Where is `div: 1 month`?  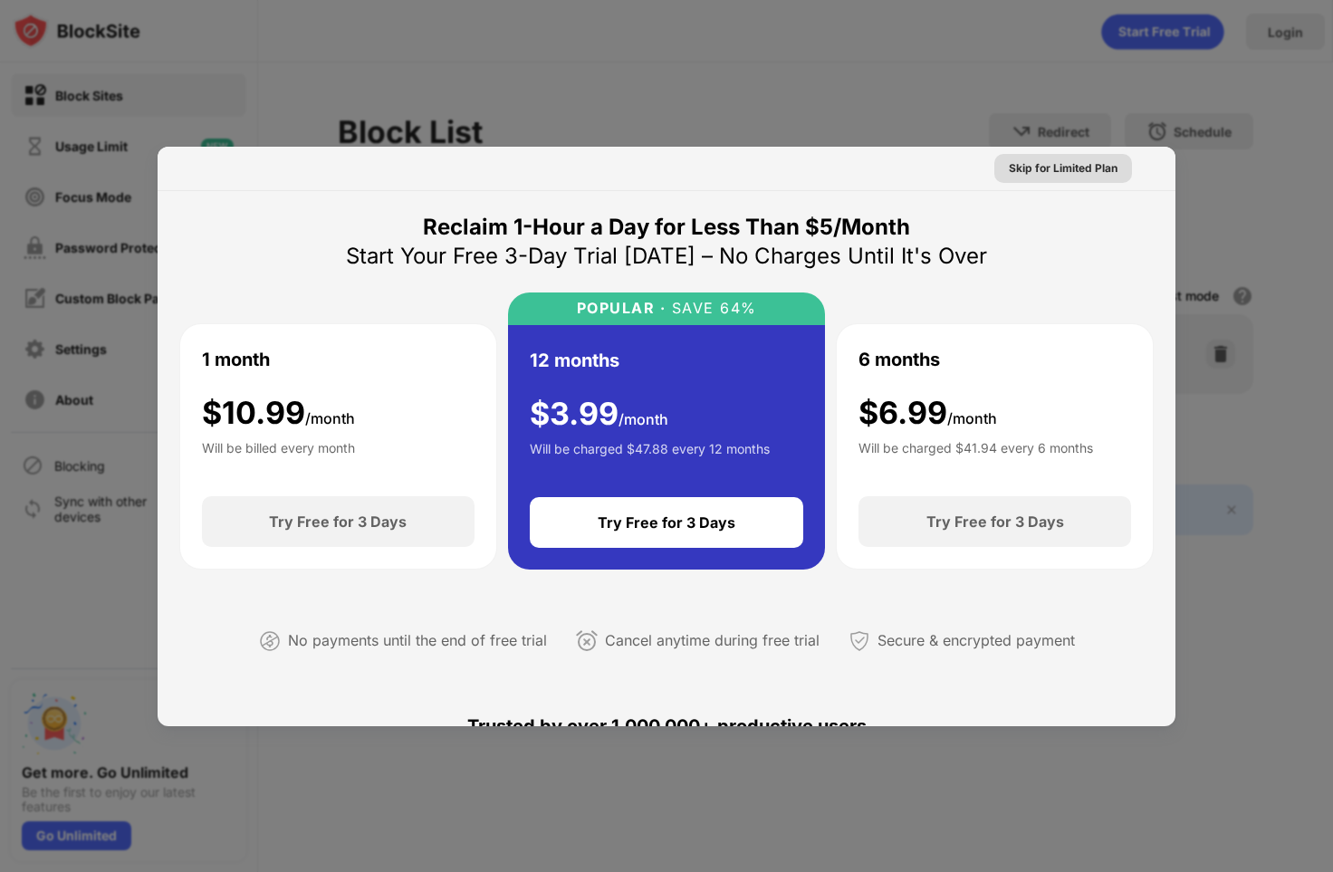
div: 1 month is located at coordinates (235, 360).